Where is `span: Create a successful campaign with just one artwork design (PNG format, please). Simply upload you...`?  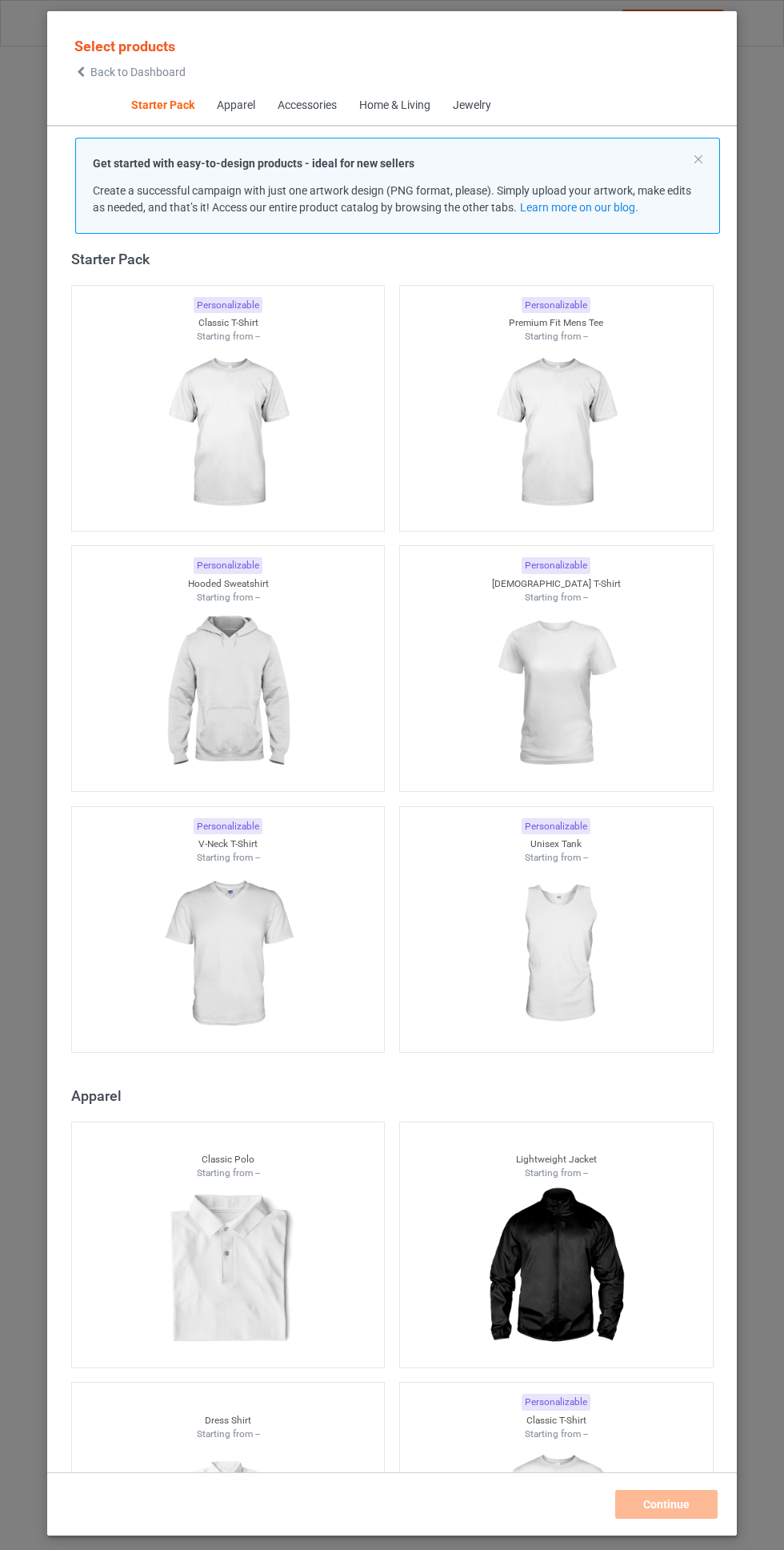
span: Create a successful campaign with just one artwork design (PNG format, please). Simply upload you... is located at coordinates (392, 198).